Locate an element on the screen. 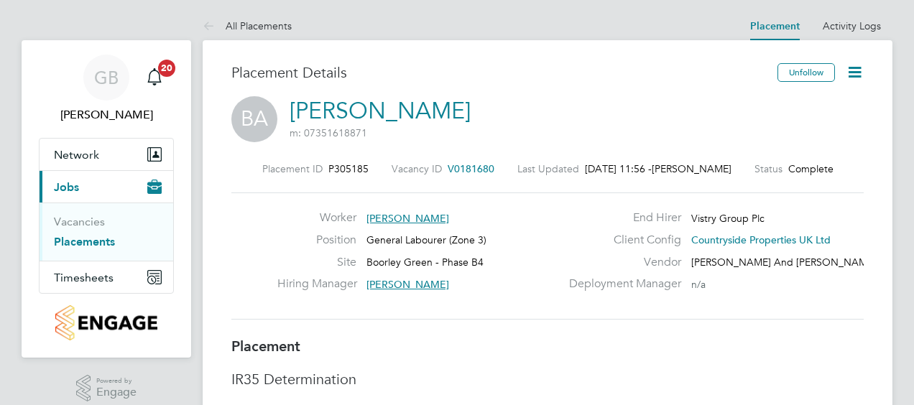 The width and height of the screenshot is (914, 405). label: Worker is located at coordinates (317, 218).